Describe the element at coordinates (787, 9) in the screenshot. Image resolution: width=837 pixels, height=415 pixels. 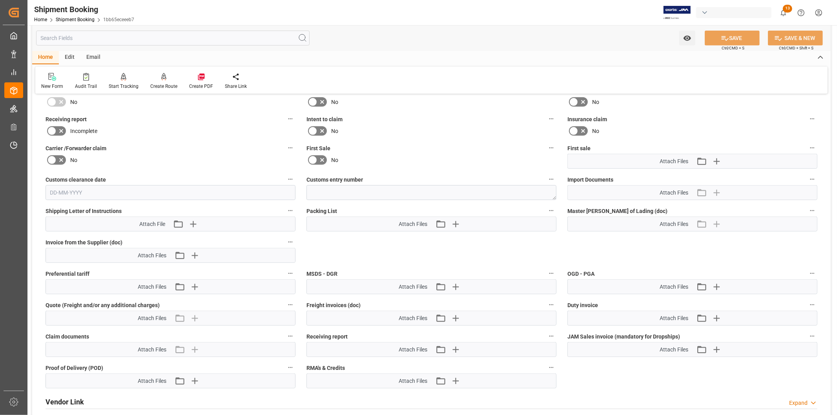
I see `span: 13` at that location.